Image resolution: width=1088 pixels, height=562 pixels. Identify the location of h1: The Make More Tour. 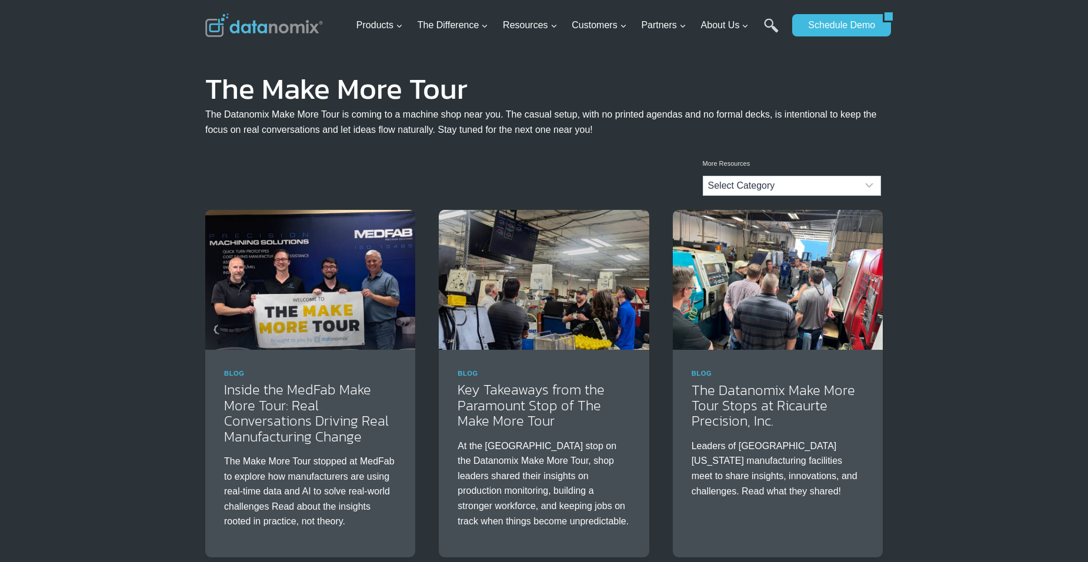
(544, 89).